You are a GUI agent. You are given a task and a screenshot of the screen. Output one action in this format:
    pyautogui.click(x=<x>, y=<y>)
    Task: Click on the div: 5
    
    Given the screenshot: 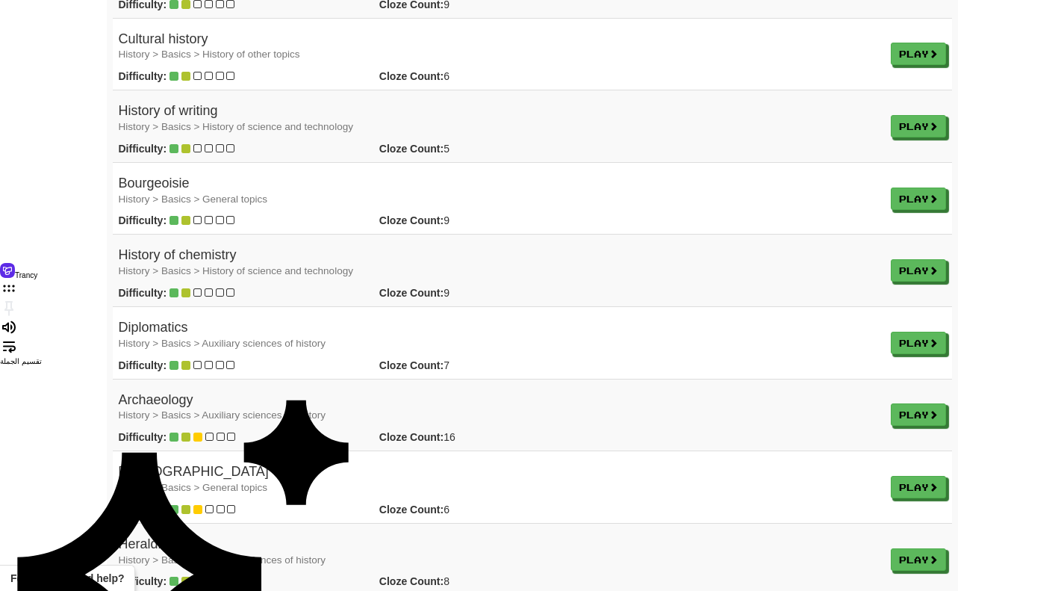 What is the action you would take?
    pyautogui.click(x=466, y=149)
    